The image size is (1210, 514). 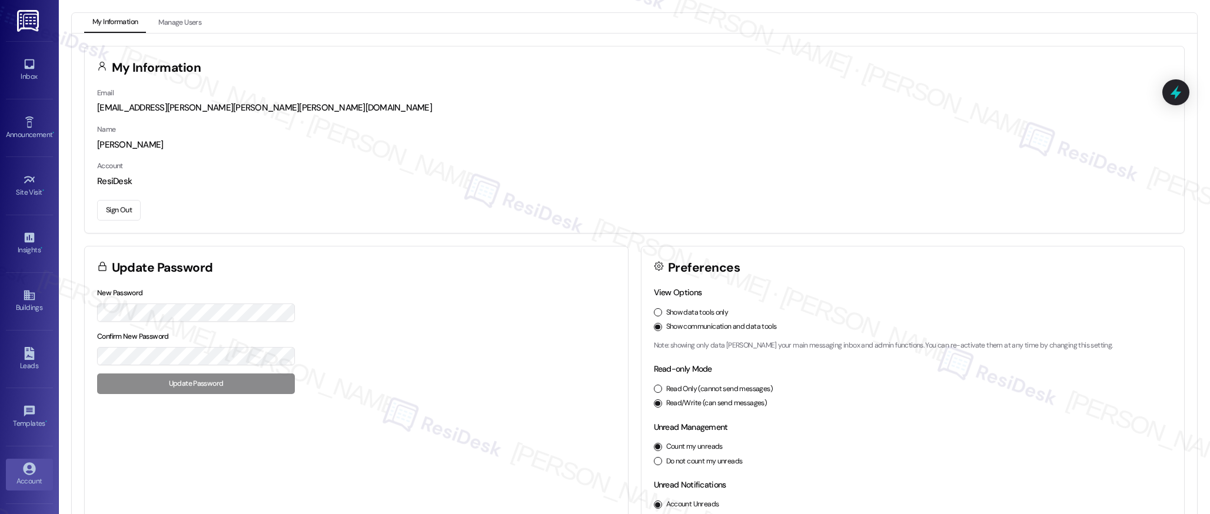 What do you see at coordinates (110, 166) in the screenshot?
I see `label: Account` at bounding box center [110, 166].